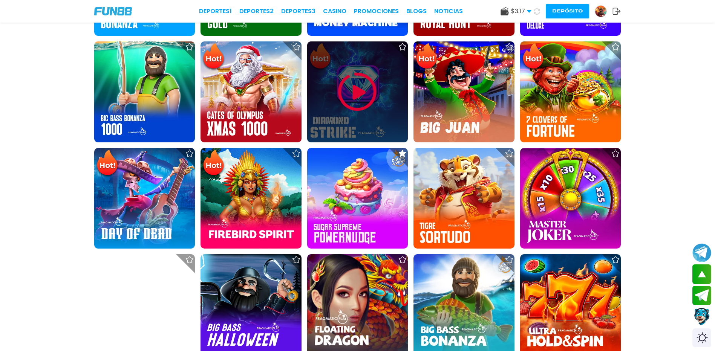 This screenshot has width=715, height=351. Describe the element at coordinates (702, 253) in the screenshot. I see `button: Join telegram channel` at that location.